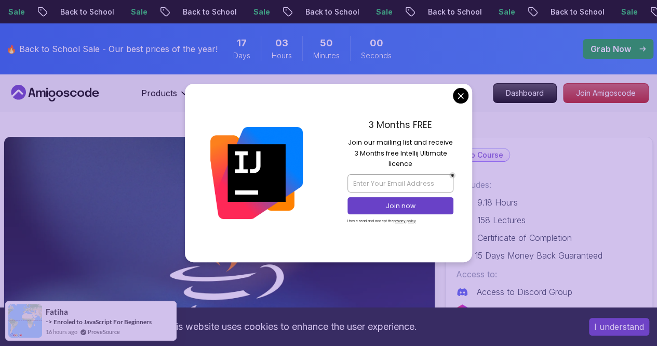 The image size is (657, 346). Describe the element at coordinates (549, 274) in the screenshot. I see `p: Access to:` at that location.